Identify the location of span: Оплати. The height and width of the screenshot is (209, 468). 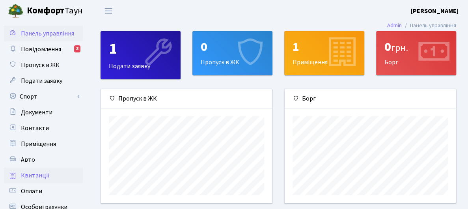
(32, 191).